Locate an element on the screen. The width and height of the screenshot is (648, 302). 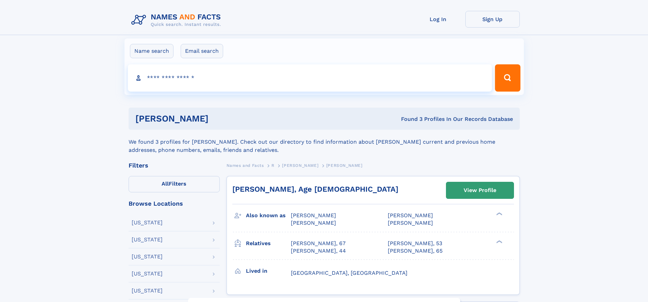
input: search input is located at coordinates (310, 78).